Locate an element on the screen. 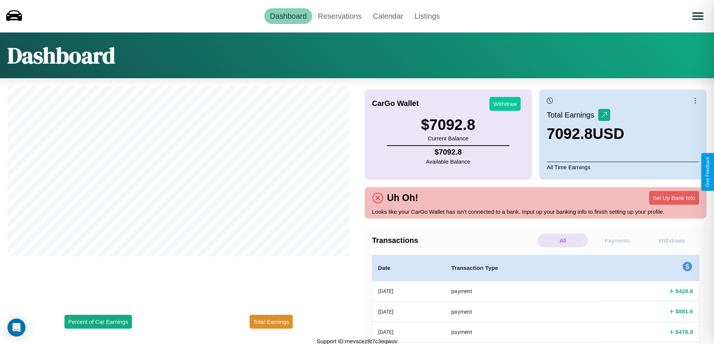  button: Withdraw is located at coordinates (505, 104).